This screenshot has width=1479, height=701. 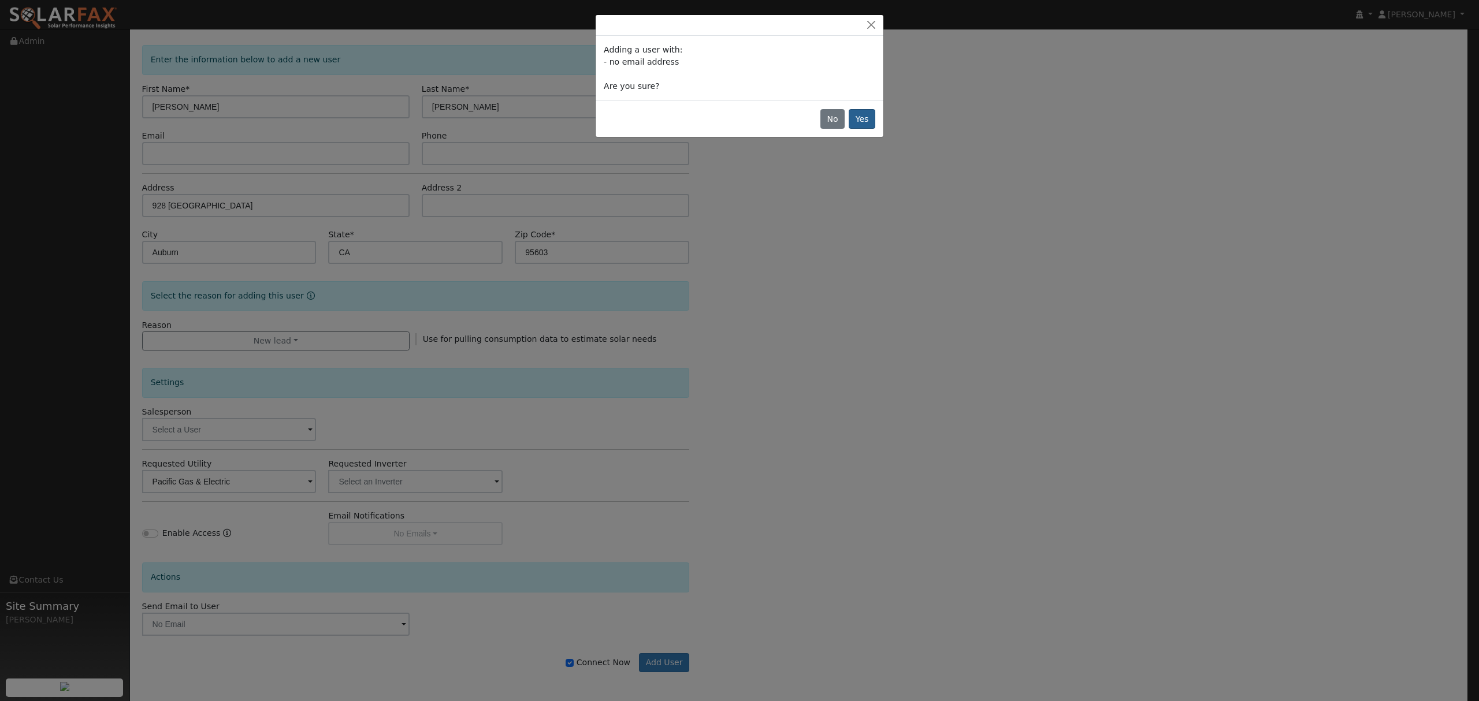 I want to click on button: Close, so click(x=871, y=25).